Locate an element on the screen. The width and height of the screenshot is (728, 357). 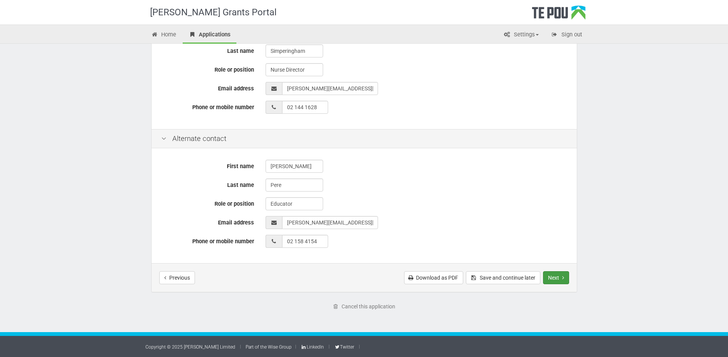
a: Download as PDF is located at coordinates (433, 278).